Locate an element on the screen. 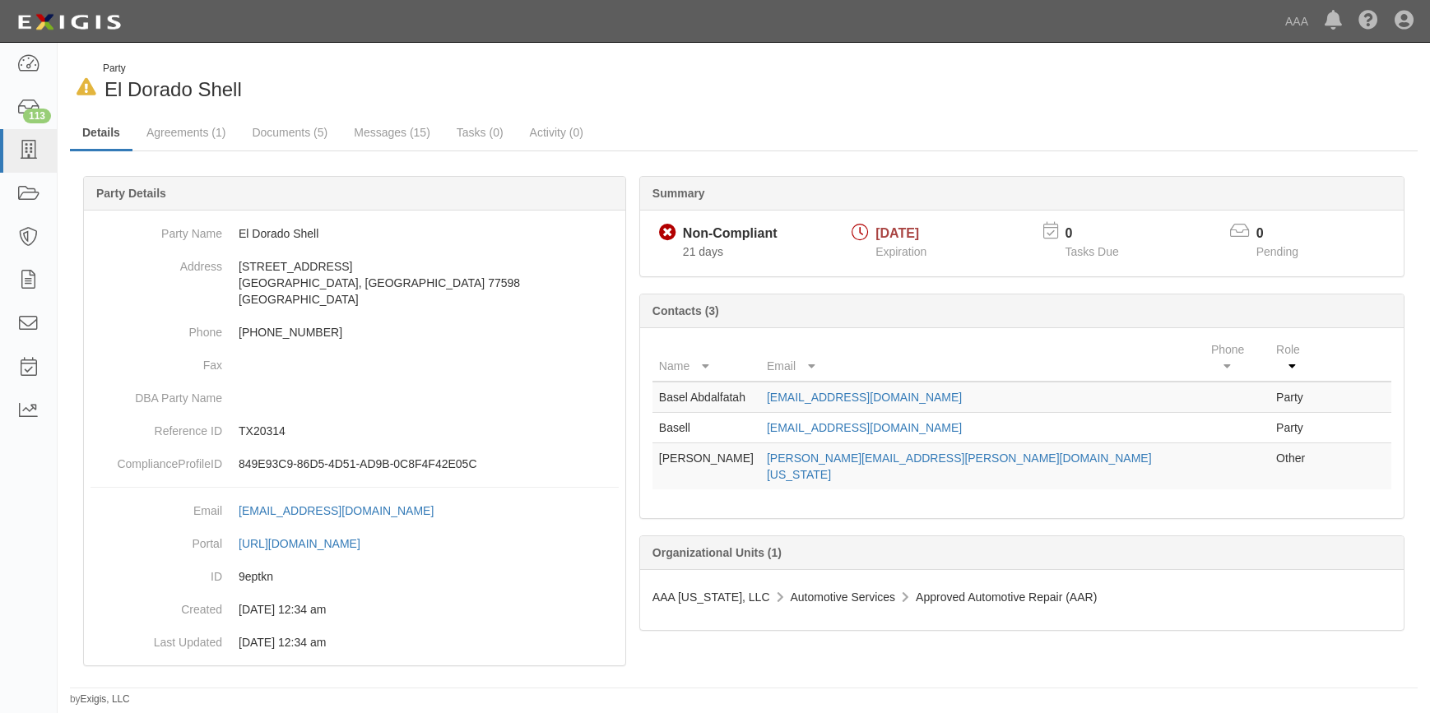 The width and height of the screenshot is (1430, 713). div: Party is located at coordinates (172, 68).